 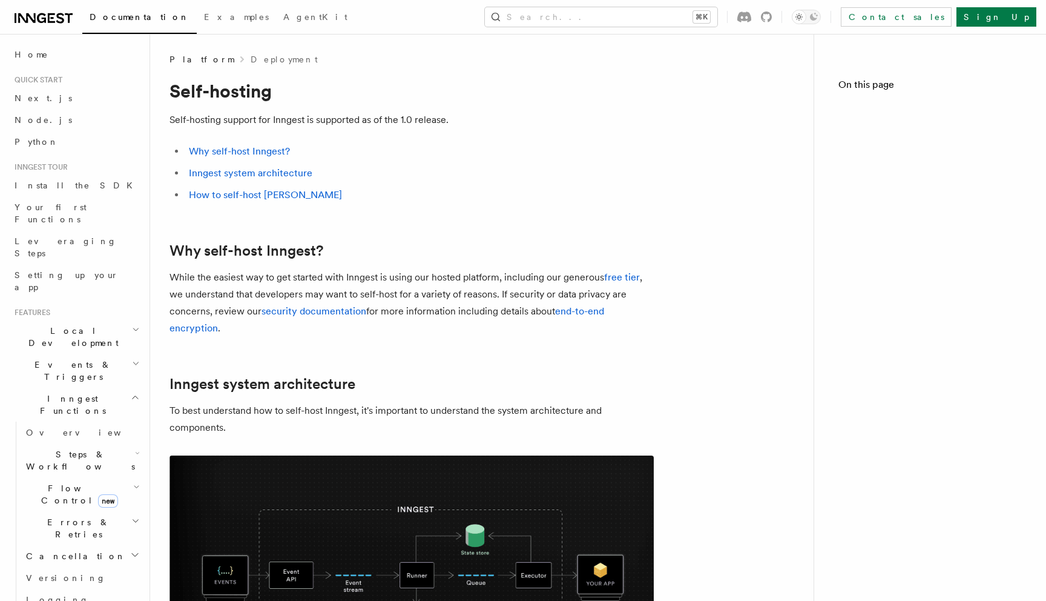 I want to click on a: Your first Functions, so click(x=76, y=213).